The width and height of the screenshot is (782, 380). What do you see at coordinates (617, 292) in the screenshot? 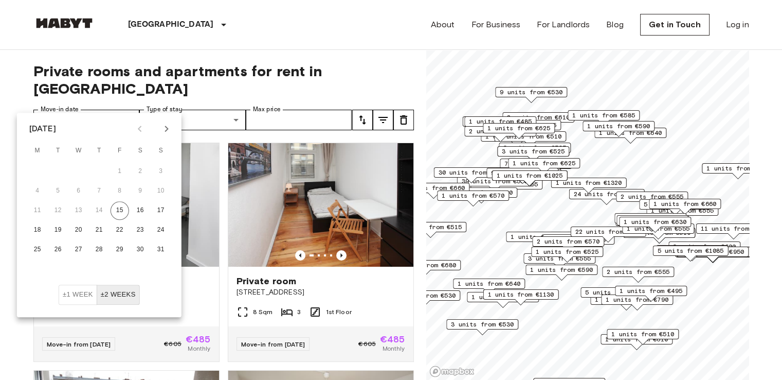
I see `span: 5 units from €590` at bounding box center [617, 292].